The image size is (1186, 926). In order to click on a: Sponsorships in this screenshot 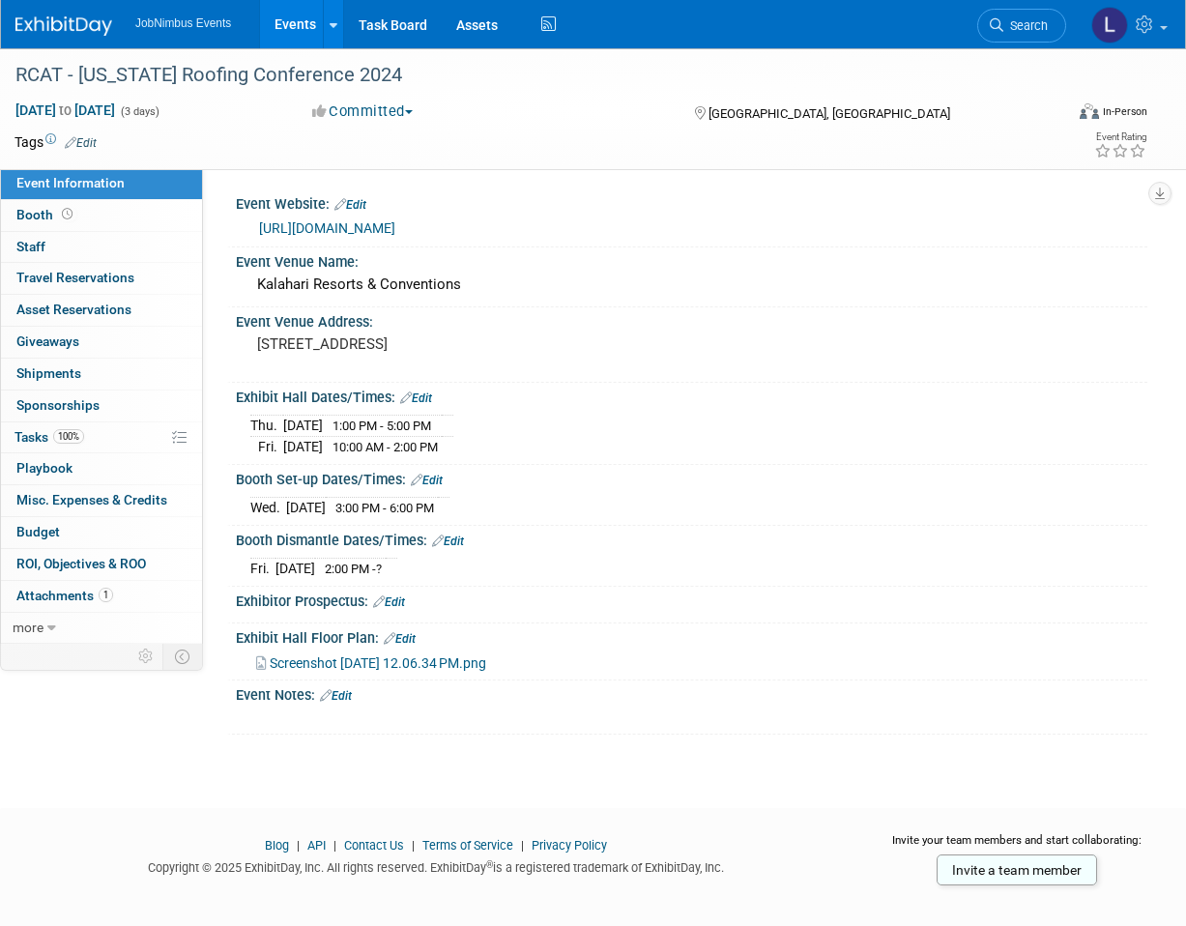, I will do `click(101, 406)`.